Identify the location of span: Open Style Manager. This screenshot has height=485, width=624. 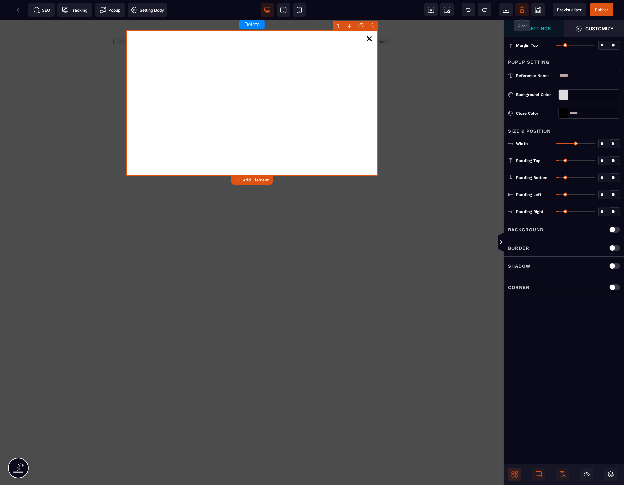
(594, 29).